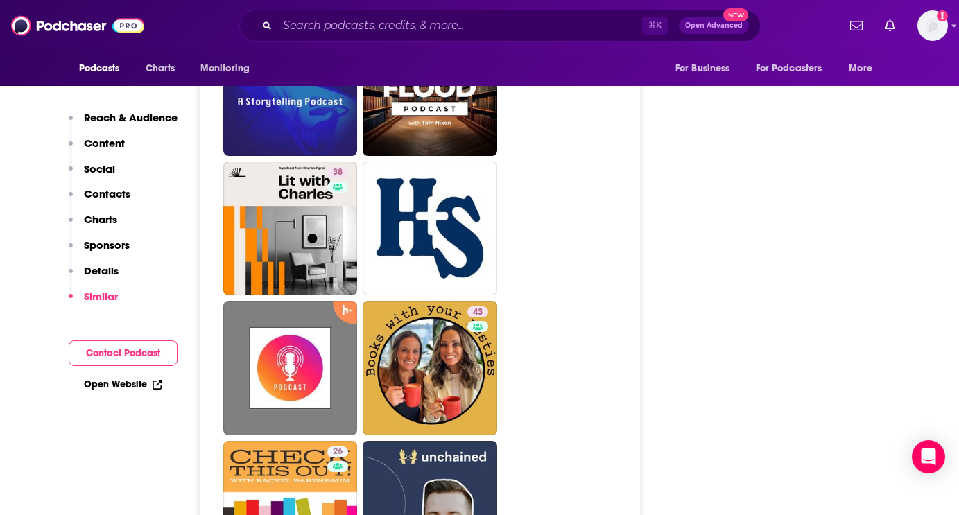 This screenshot has height=515, width=959. What do you see at coordinates (123, 353) in the screenshot?
I see `button: Contact Podcast` at bounding box center [123, 353].